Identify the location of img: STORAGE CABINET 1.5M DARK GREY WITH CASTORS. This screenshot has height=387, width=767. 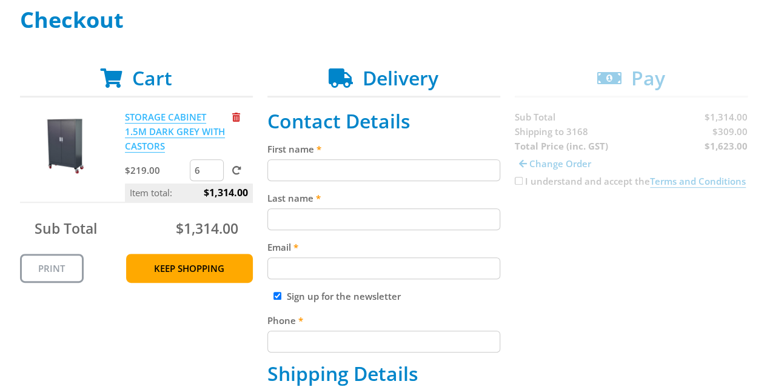
(66, 146).